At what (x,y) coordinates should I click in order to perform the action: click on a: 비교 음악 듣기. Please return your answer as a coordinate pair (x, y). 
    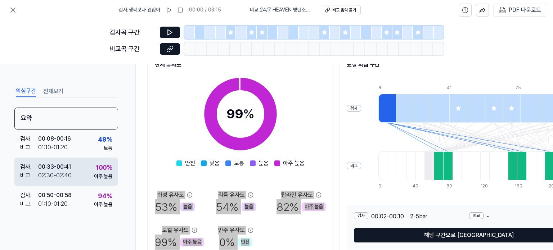
    Looking at the image, I should click on (341, 10).